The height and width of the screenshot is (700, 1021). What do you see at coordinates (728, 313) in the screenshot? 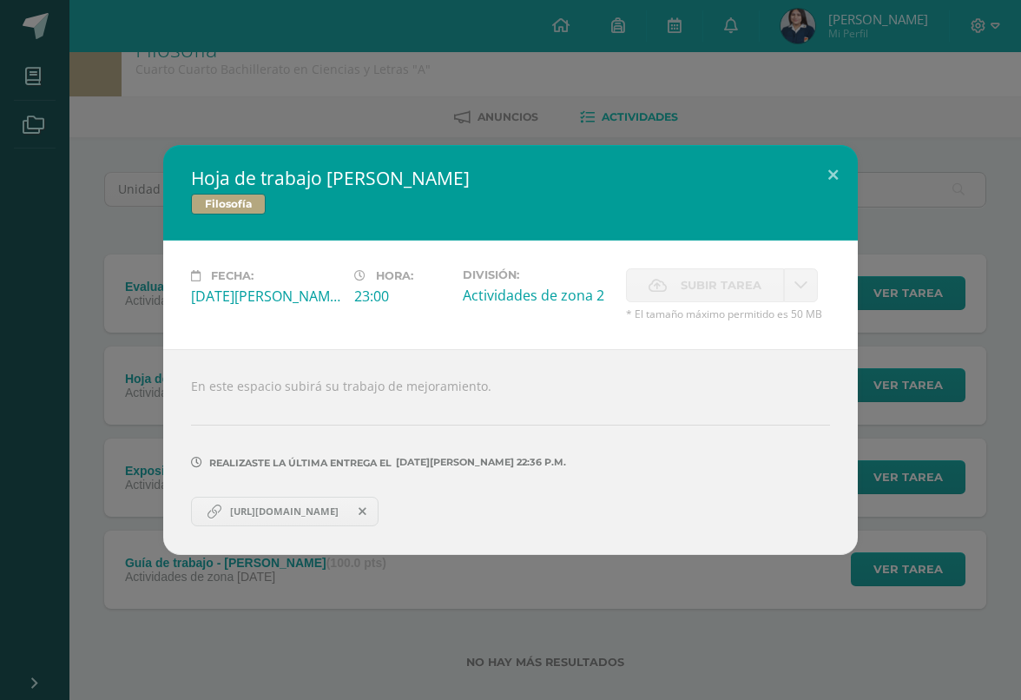
I see `span: * El tamaño máximo permitido es 50 MB` at bounding box center [728, 313].